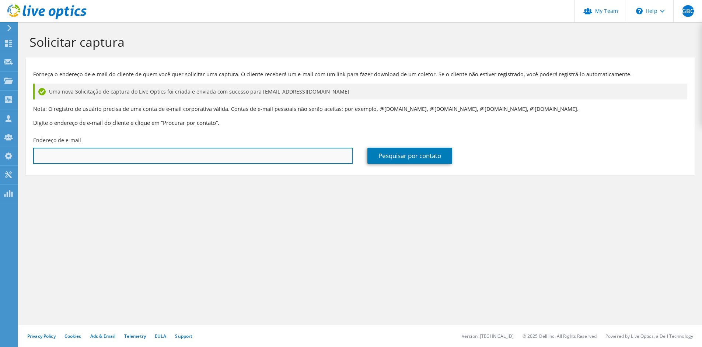  I want to click on h1: Solicitar captura, so click(358, 42).